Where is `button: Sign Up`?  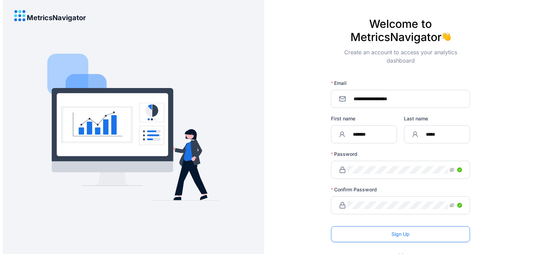
button: Sign Up is located at coordinates (401, 234).